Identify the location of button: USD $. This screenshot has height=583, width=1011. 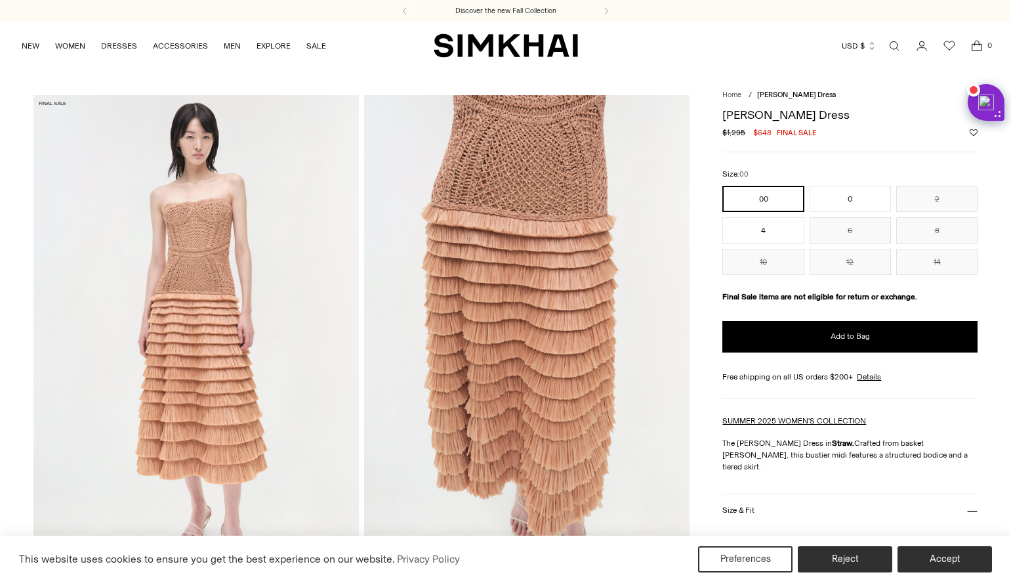
(859, 46).